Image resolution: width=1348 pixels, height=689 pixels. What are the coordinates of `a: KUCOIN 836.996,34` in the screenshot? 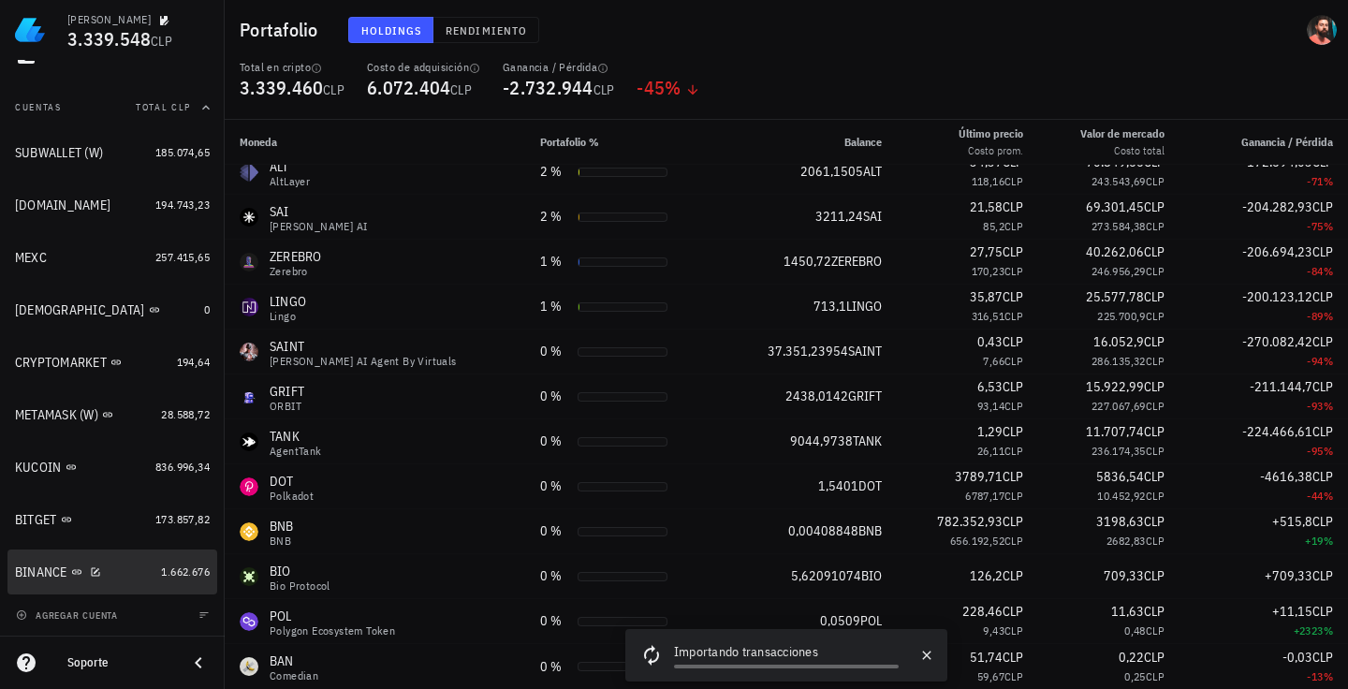 It's located at (112, 467).